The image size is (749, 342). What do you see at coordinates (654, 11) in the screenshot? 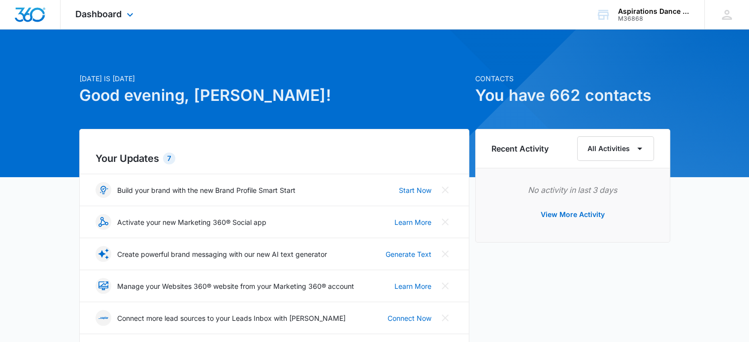
I see `div: account name` at bounding box center [654, 11].